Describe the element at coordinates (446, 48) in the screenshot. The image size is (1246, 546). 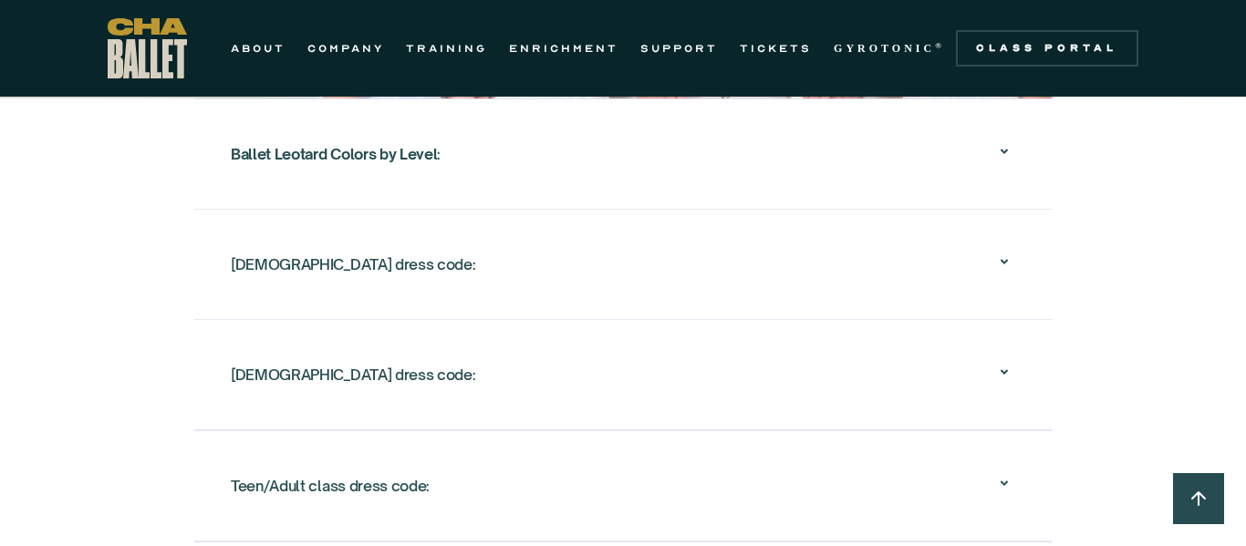
I see `a: TRAINING` at that location.